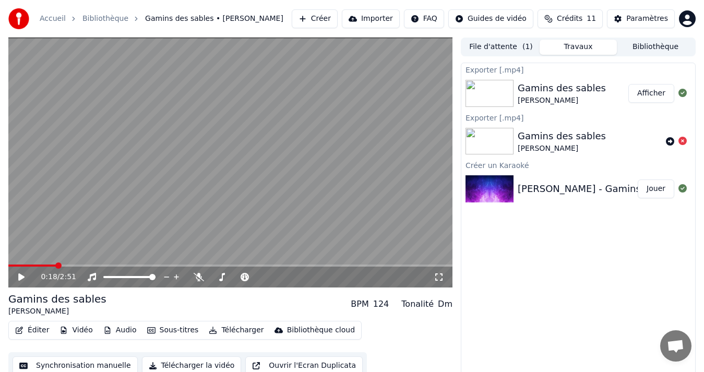 Image resolution: width=704 pixels, height=372 pixels. I want to click on button: Bibliothèque, so click(655, 47).